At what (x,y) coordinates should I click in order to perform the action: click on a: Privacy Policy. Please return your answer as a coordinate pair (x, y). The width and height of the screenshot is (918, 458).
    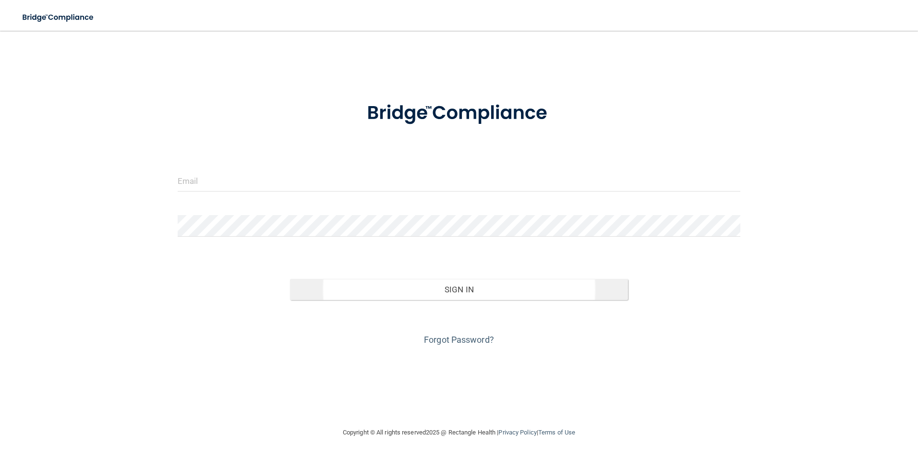
    Looking at the image, I should click on (517, 432).